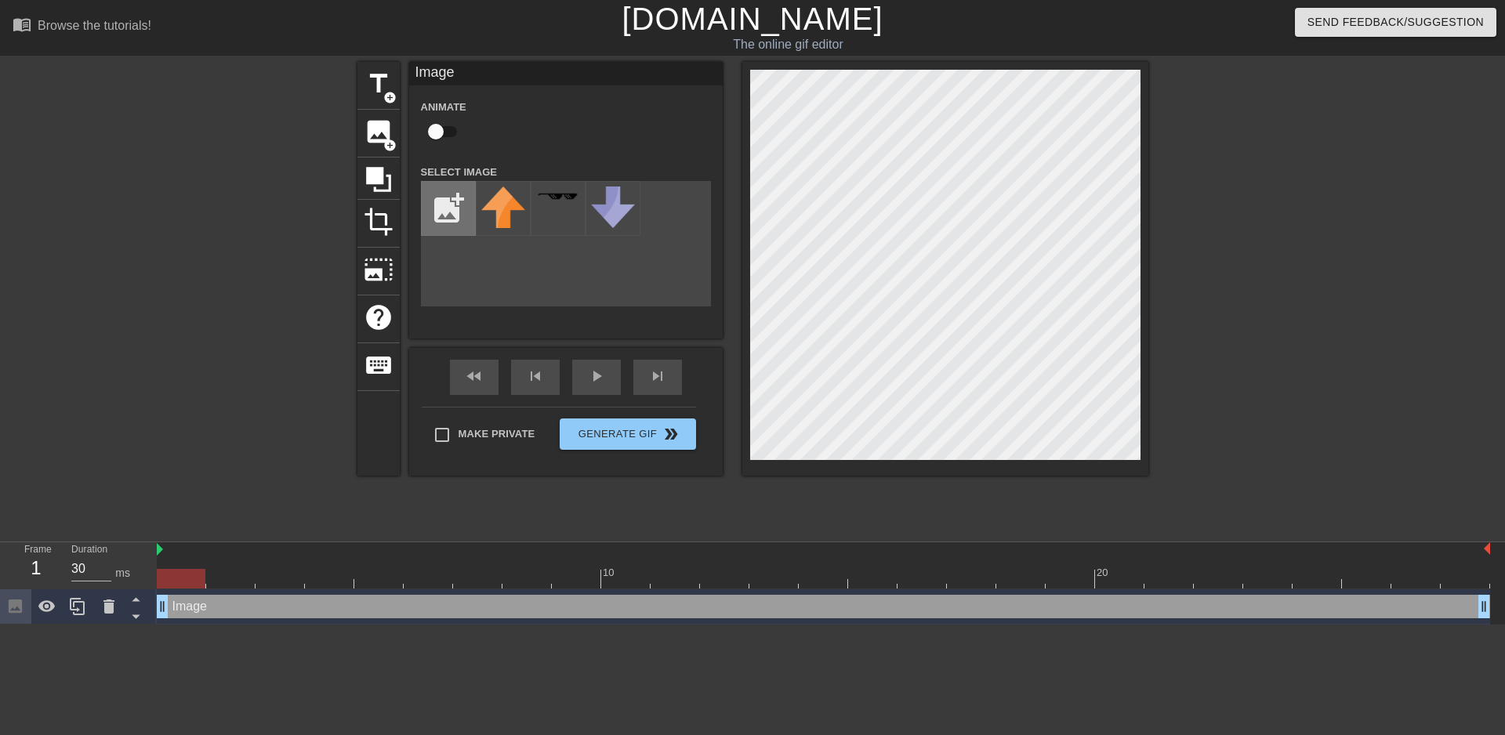 The image size is (1505, 735). I want to click on span: Make Private, so click(497, 434).